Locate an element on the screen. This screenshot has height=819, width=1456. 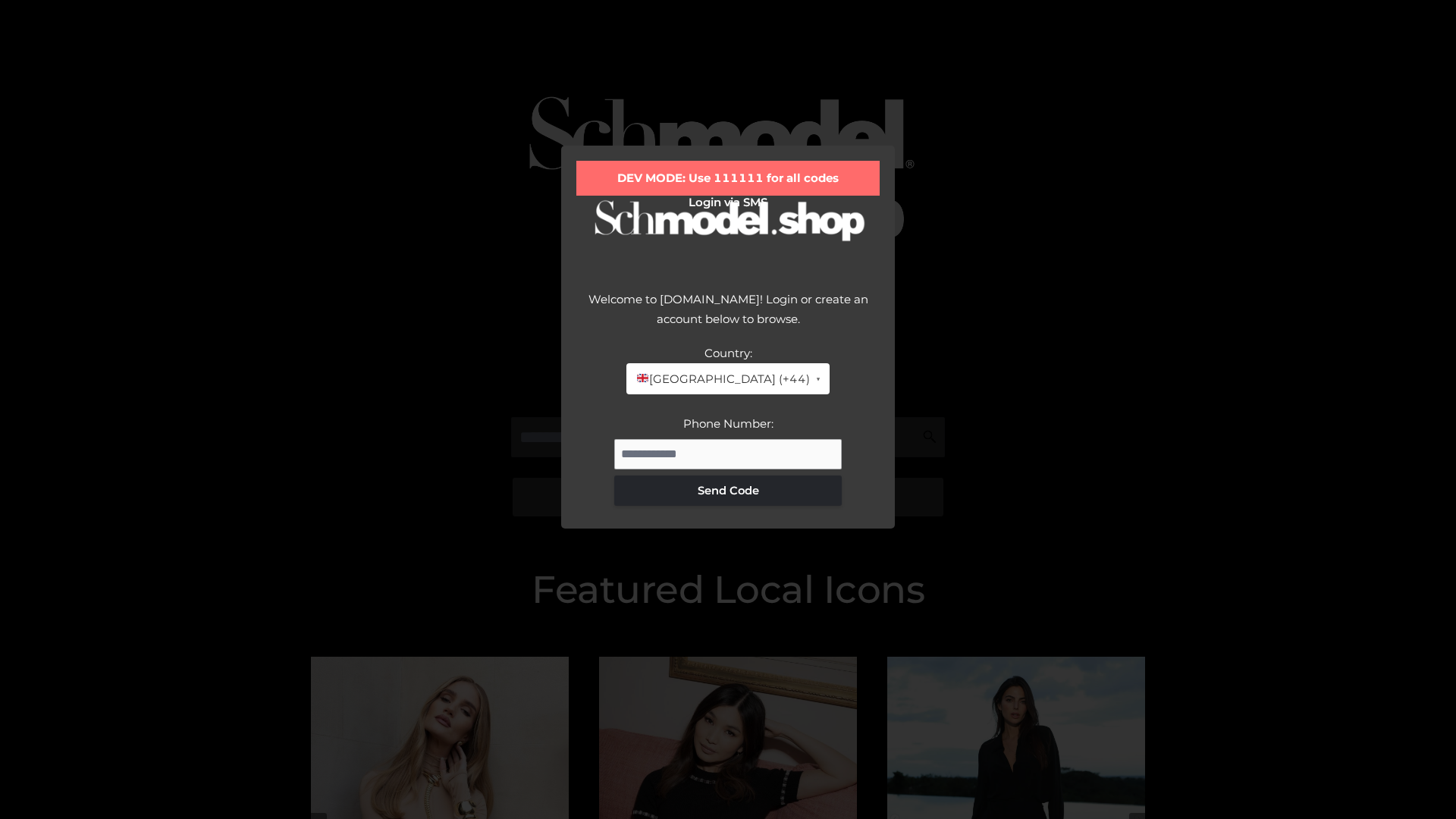
h2: Login via SMS is located at coordinates (728, 202).